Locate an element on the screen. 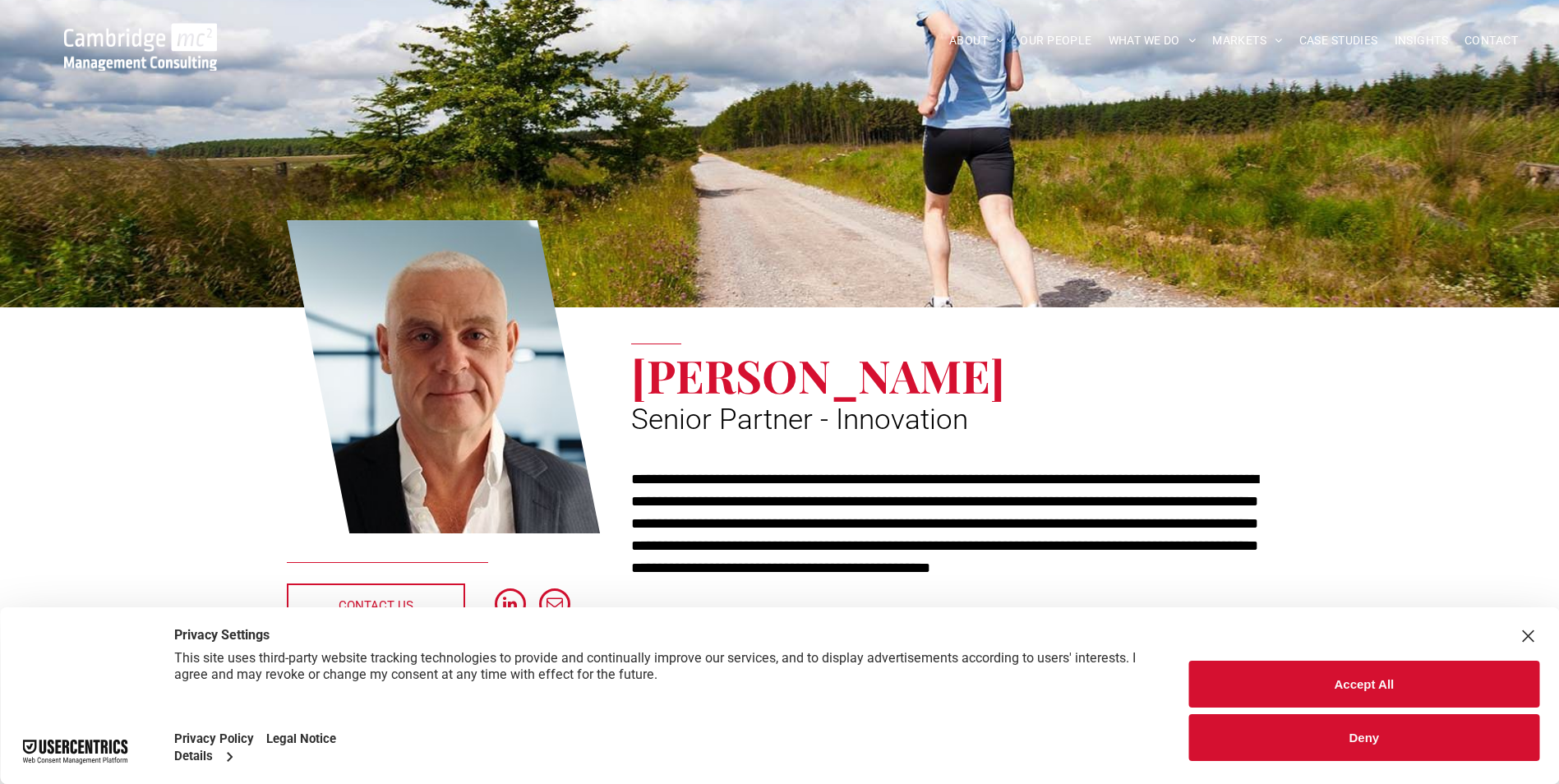 Image resolution: width=1559 pixels, height=784 pixels. a: ABOUT is located at coordinates (977, 40).